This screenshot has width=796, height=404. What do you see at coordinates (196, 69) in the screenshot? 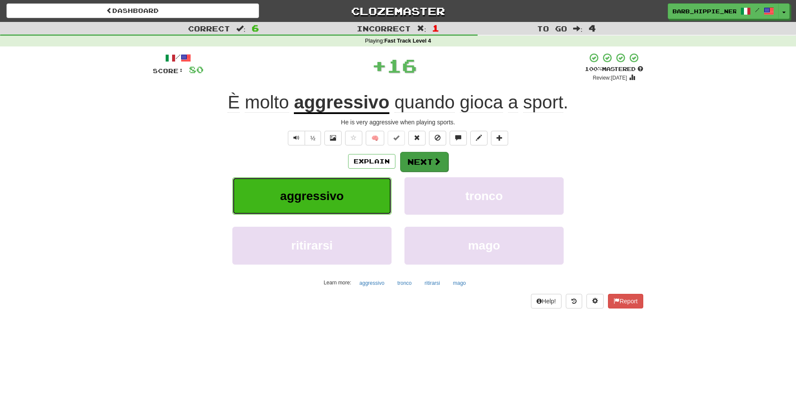
I see `span: 80` at bounding box center [196, 69].